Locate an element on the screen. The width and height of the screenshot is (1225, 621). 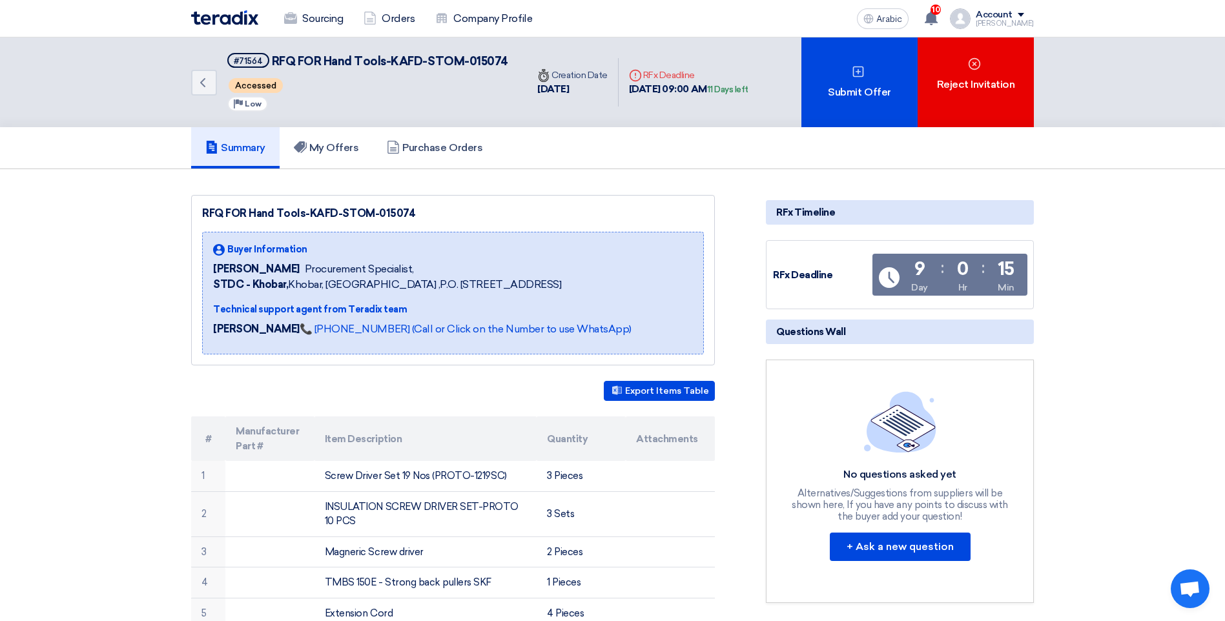
td: 3 Sets is located at coordinates (581, 514).